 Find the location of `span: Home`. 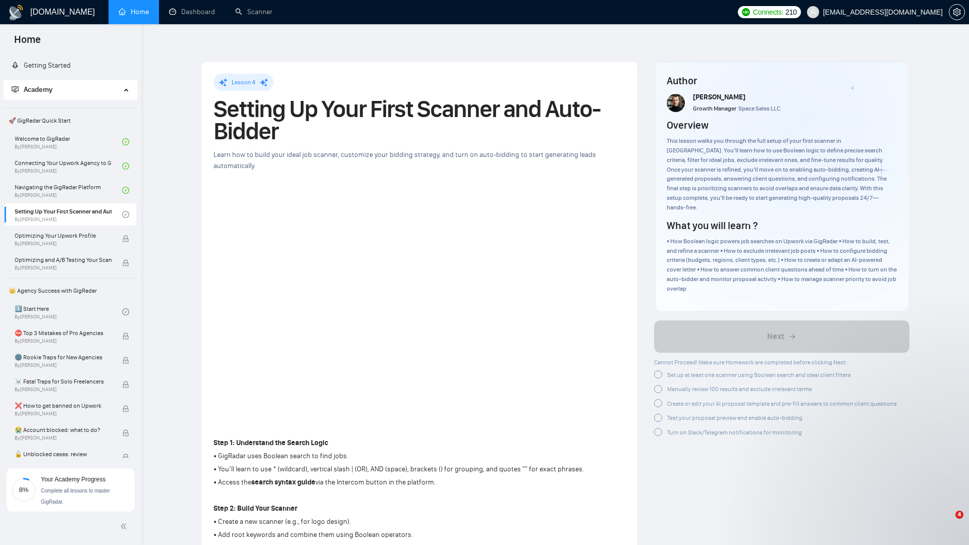

span: Home is located at coordinates (27, 43).